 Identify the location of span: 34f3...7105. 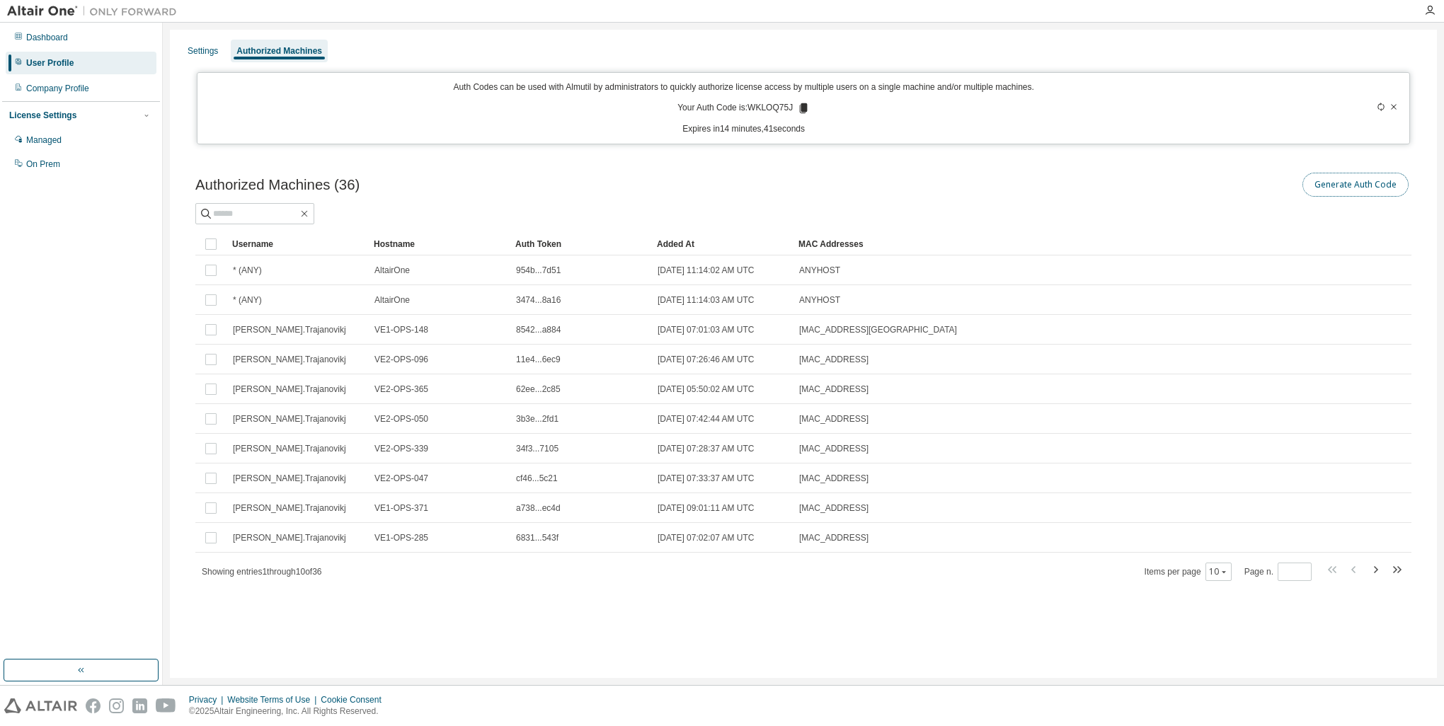
(537, 449).